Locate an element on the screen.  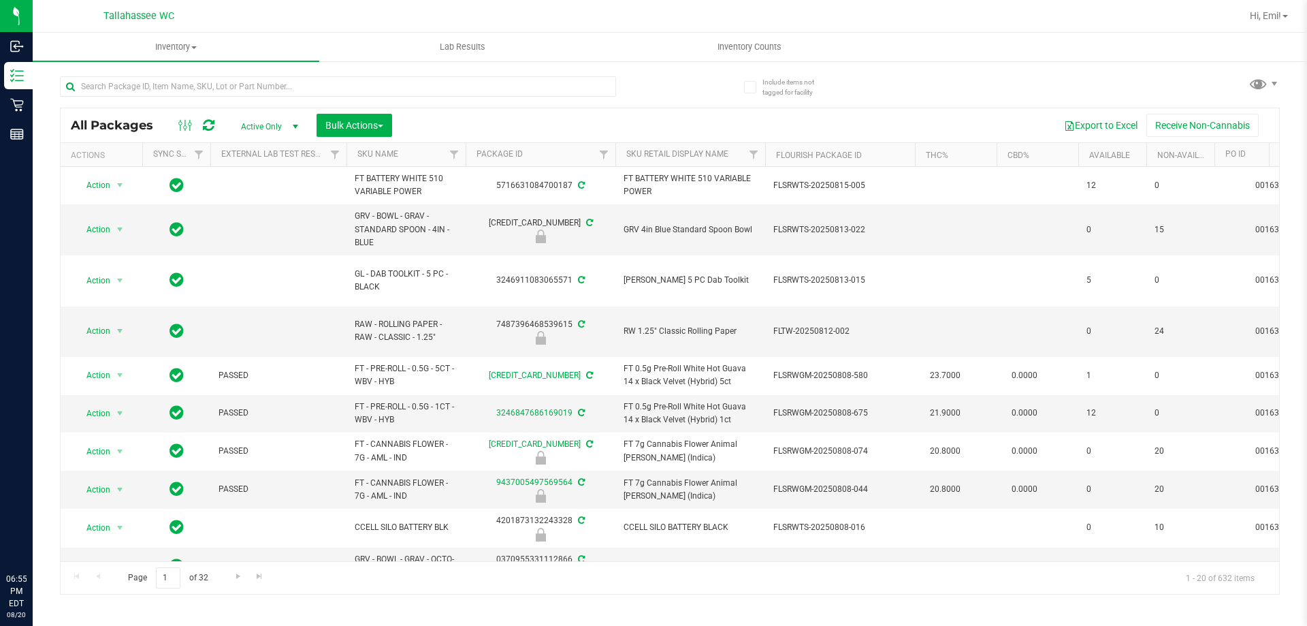
span: 15 is located at coordinates (1181, 229).